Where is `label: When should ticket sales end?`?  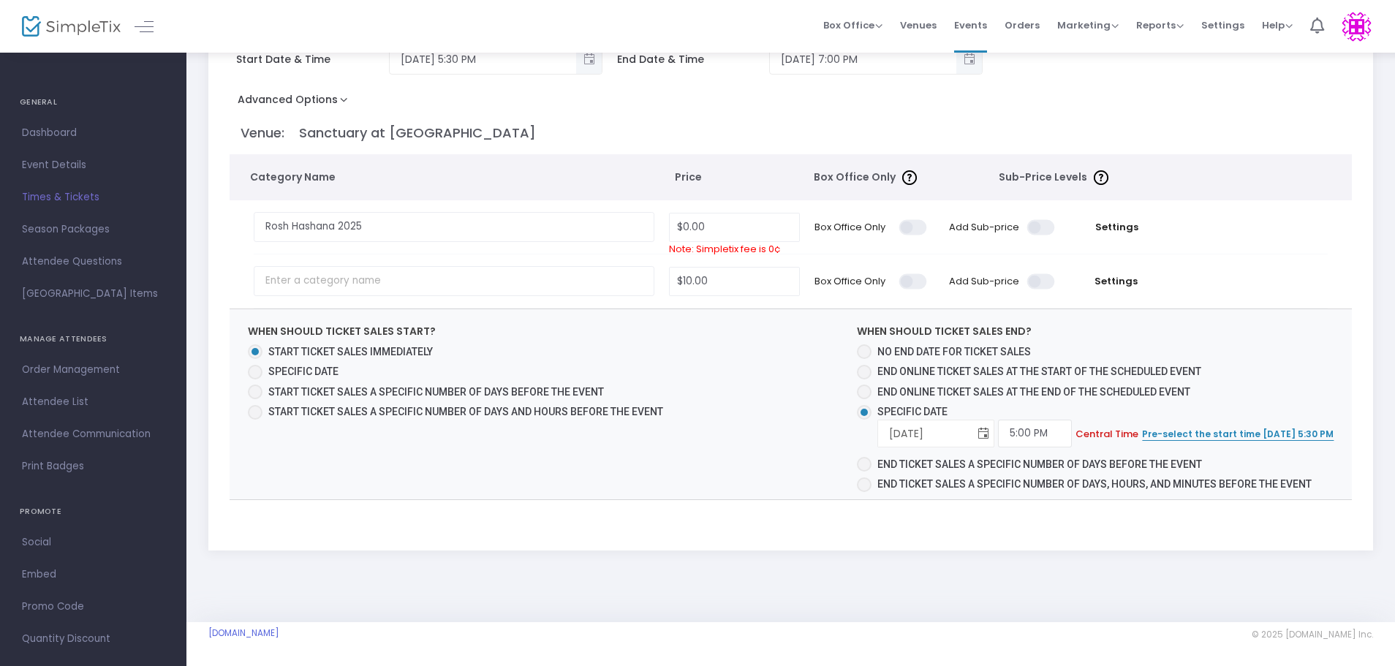
label: When should ticket sales end? is located at coordinates (944, 331).